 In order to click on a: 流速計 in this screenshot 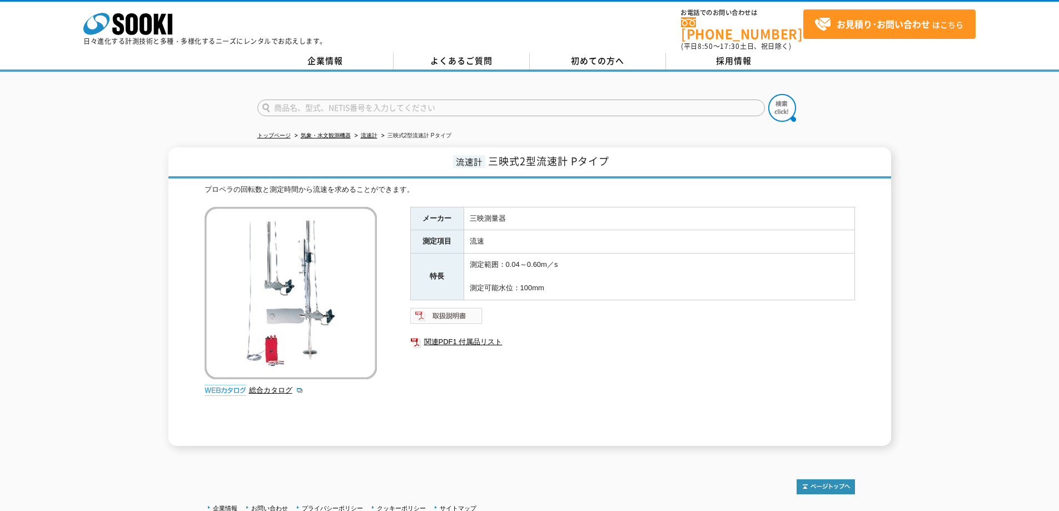, I will do `click(369, 135)`.